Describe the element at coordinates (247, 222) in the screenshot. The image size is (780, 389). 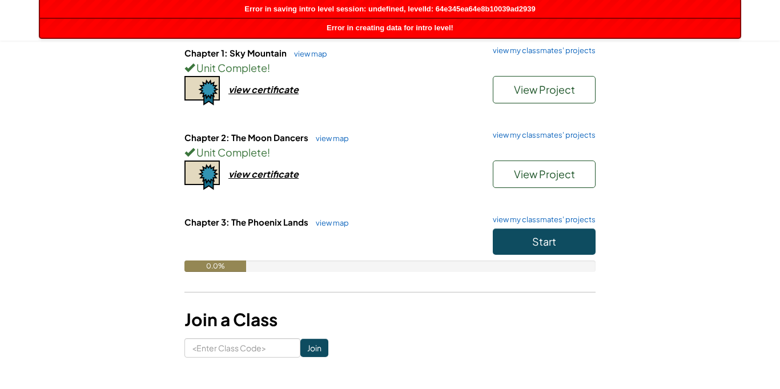
I see `span: Chapter 3: The Phoenix Lands` at that location.